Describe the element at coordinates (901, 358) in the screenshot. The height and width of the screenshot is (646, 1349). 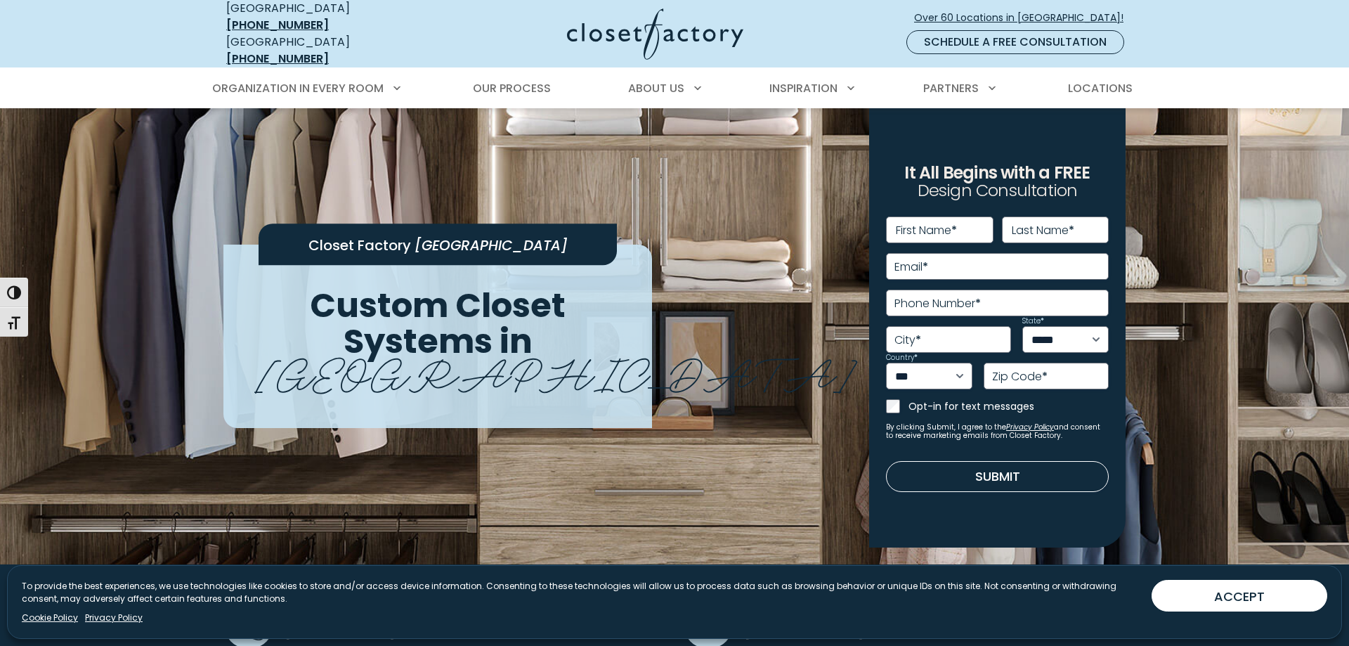
I see `label: Country` at that location.